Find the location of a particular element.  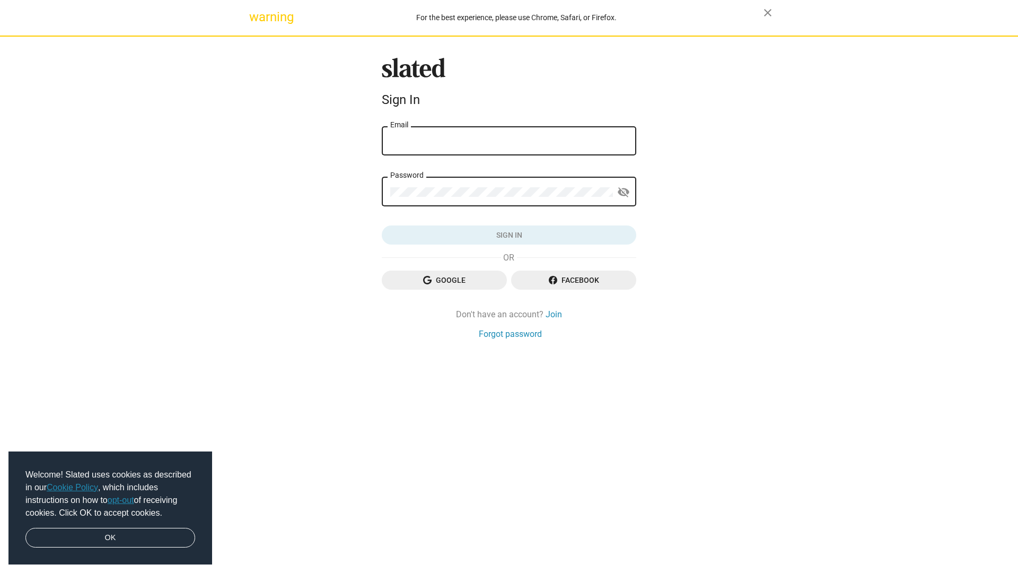

button: Google is located at coordinates (444, 280).